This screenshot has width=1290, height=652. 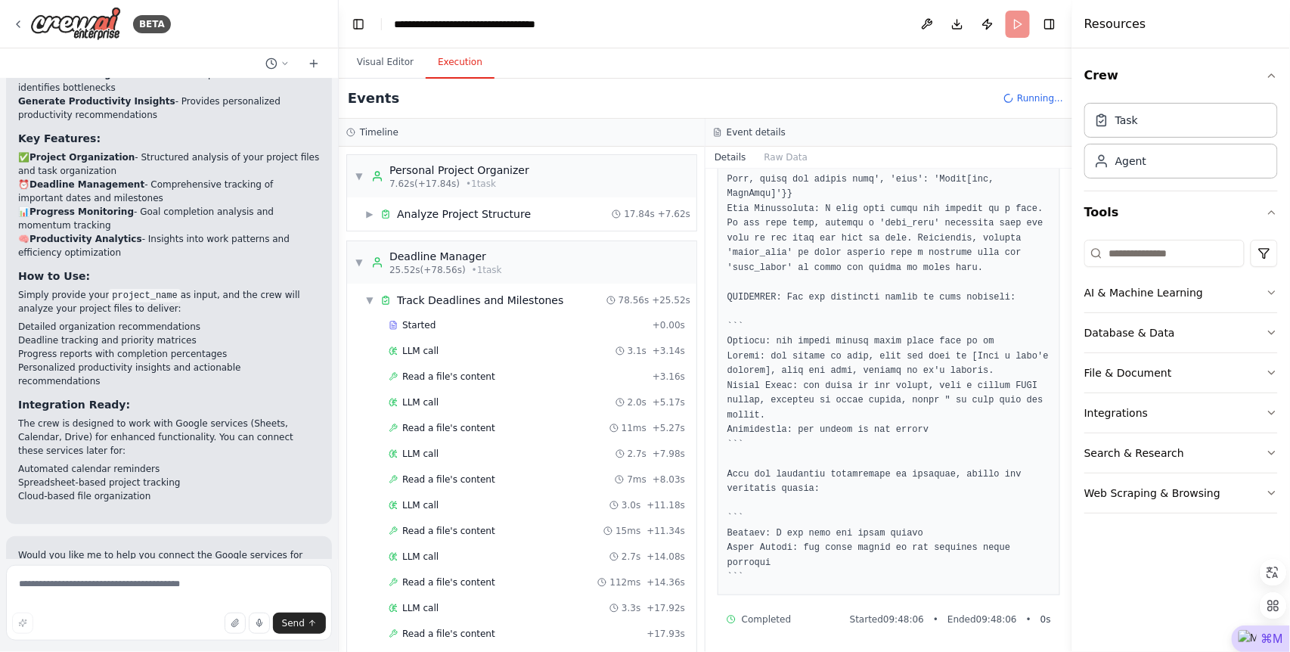 I want to click on div: Web Scraping & Browsing, so click(x=1152, y=493).